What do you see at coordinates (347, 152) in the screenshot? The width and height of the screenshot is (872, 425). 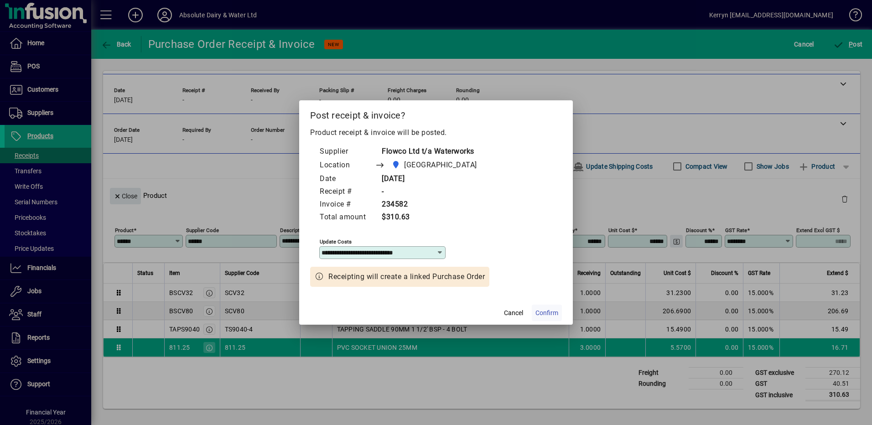 I see `td: Supplier` at bounding box center [347, 152].